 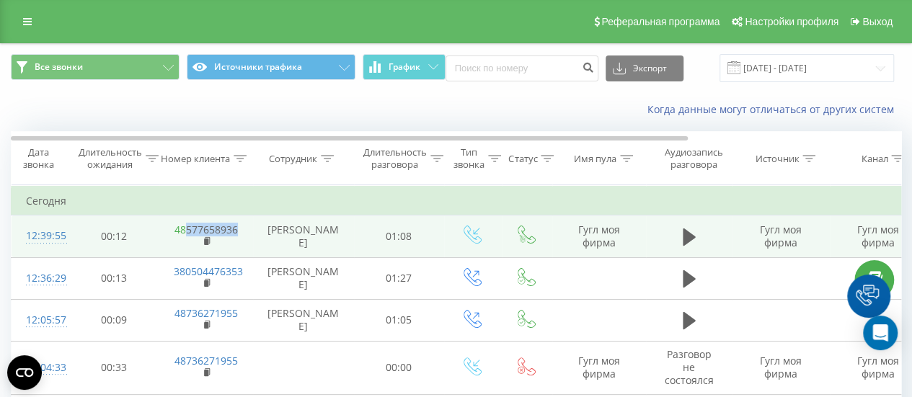 What do you see at coordinates (404, 67) in the screenshot?
I see `button: График` at bounding box center [404, 67].